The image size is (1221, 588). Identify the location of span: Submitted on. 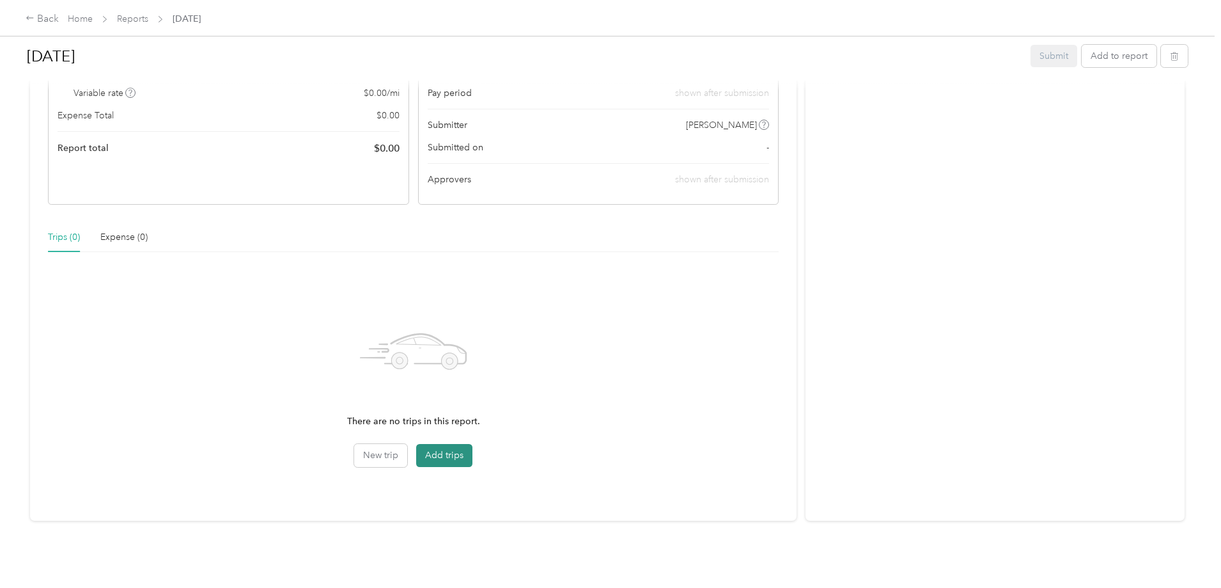
(455, 147).